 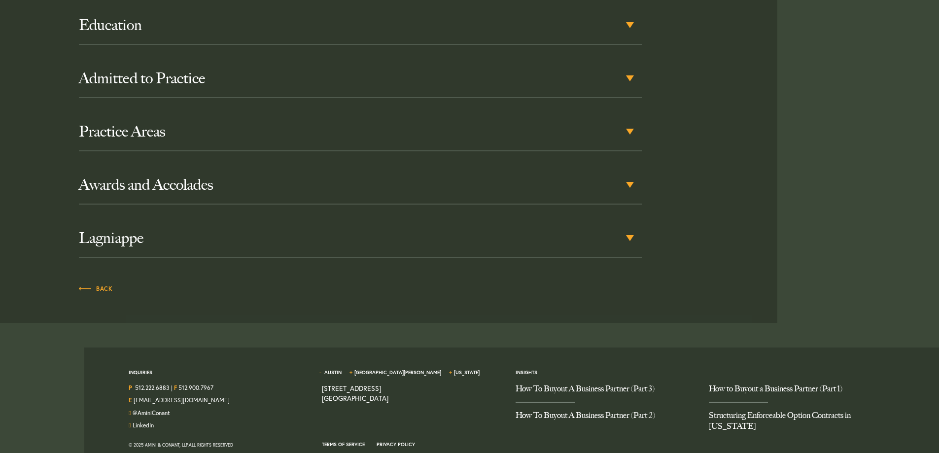 What do you see at coordinates (130, 387) in the screenshot?
I see `strong: P` at bounding box center [130, 387].